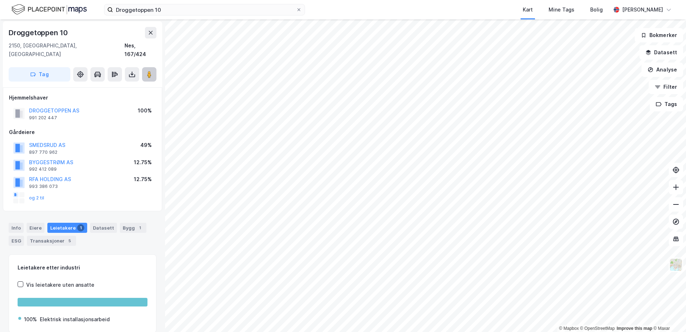 This screenshot has width=686, height=332. What do you see at coordinates (49, 9) in the screenshot?
I see `img: logo.f888ab2527a4732fd821a326f86c7f29.svg` at bounding box center [49, 9].